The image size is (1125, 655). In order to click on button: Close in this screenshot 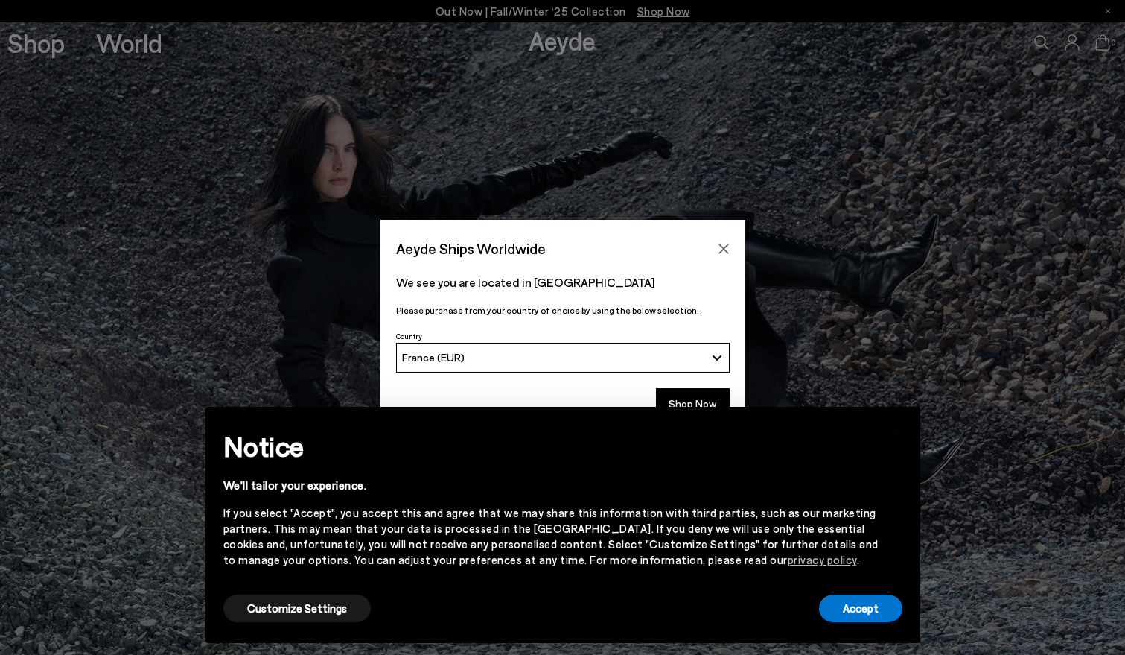, I will do `click(724, 249)`.